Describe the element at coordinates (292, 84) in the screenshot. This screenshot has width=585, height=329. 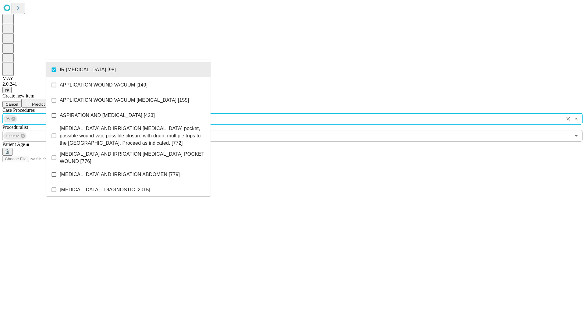
I see `div: 2.0.241` at that location.